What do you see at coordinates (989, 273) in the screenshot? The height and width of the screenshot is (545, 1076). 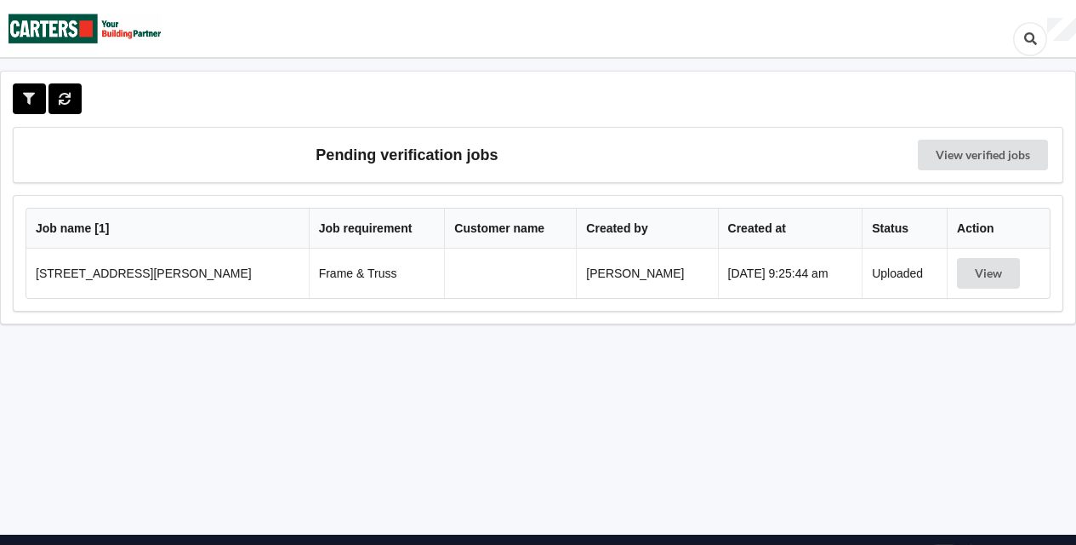 I see `button: View` at bounding box center [989, 273].